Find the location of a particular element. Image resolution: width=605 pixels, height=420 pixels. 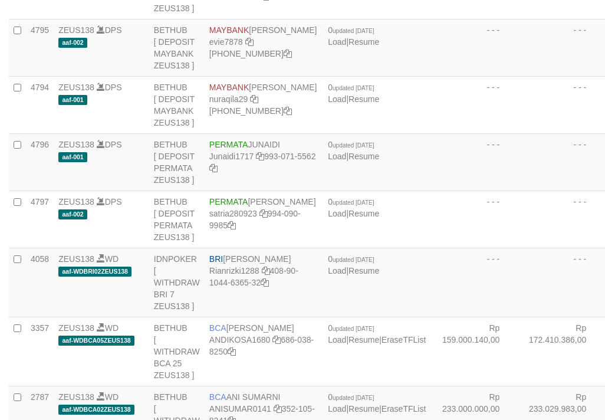

td: 4794 is located at coordinates (39, 104).